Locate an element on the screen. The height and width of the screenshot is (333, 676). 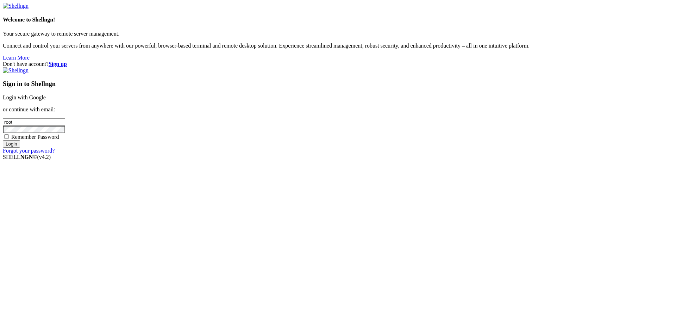
input: Login is located at coordinates (11, 144).